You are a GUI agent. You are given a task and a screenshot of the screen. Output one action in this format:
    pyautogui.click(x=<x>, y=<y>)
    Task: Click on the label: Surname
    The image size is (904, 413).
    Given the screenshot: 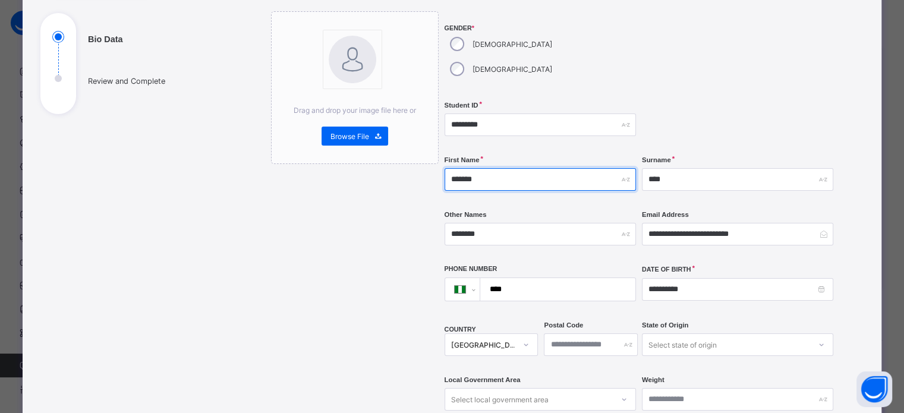 What is the action you would take?
    pyautogui.click(x=656, y=160)
    